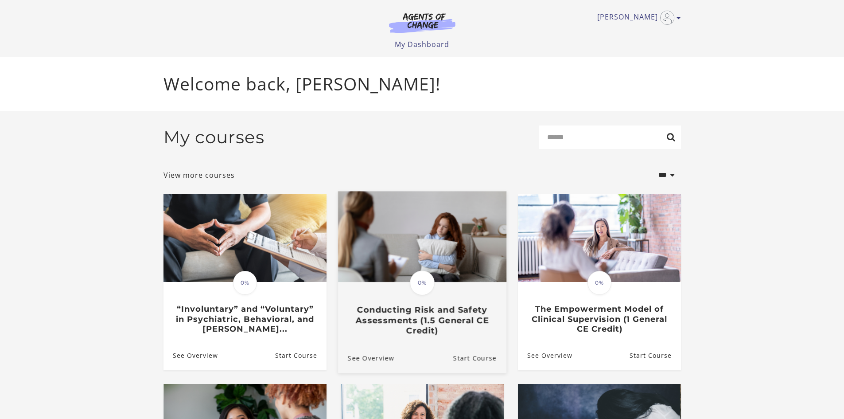  What do you see at coordinates (214, 137) in the screenshot?
I see `h2: My courses` at bounding box center [214, 137].